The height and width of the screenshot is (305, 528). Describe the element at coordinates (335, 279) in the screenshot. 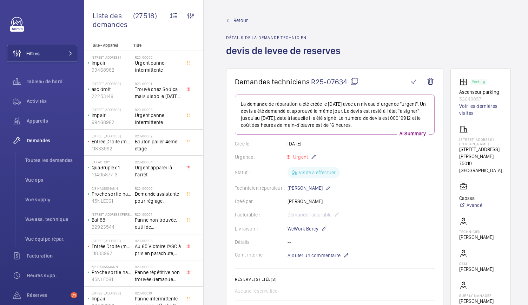

I see `h2: Réserve(s) liée(s)` at that location.